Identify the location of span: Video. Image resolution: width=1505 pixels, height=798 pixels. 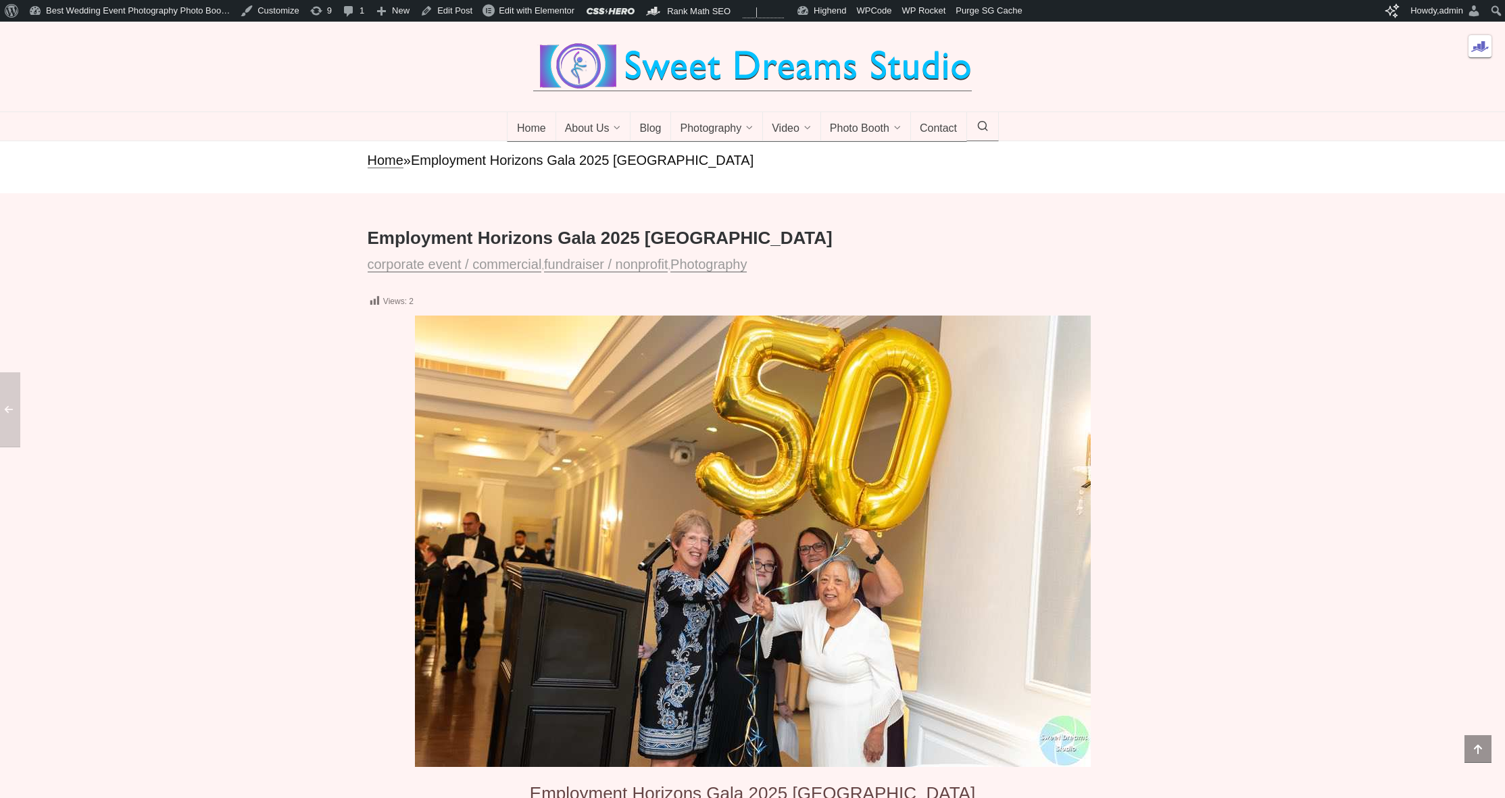
(786, 129).